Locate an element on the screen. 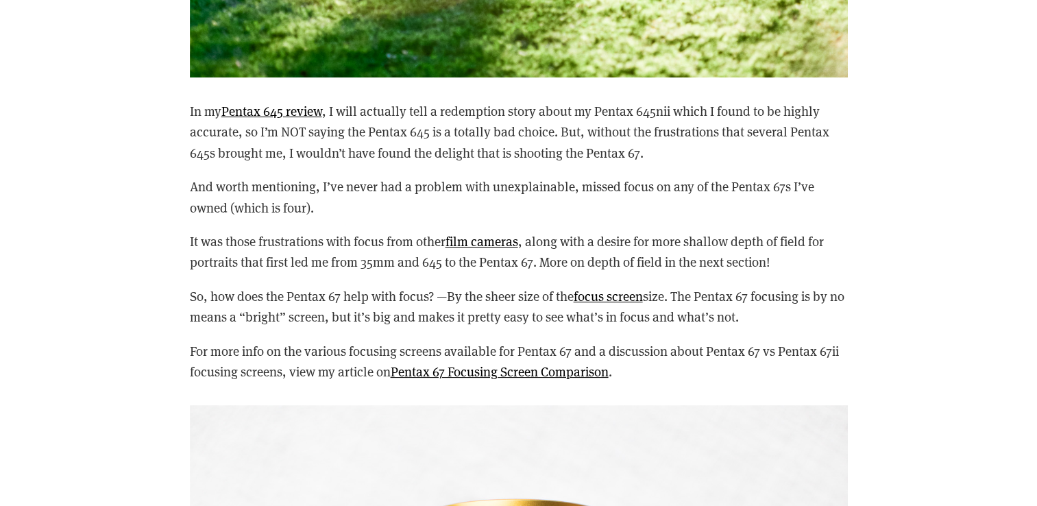 Image resolution: width=1037 pixels, height=506 pixels. a: film cameras is located at coordinates (482, 241).